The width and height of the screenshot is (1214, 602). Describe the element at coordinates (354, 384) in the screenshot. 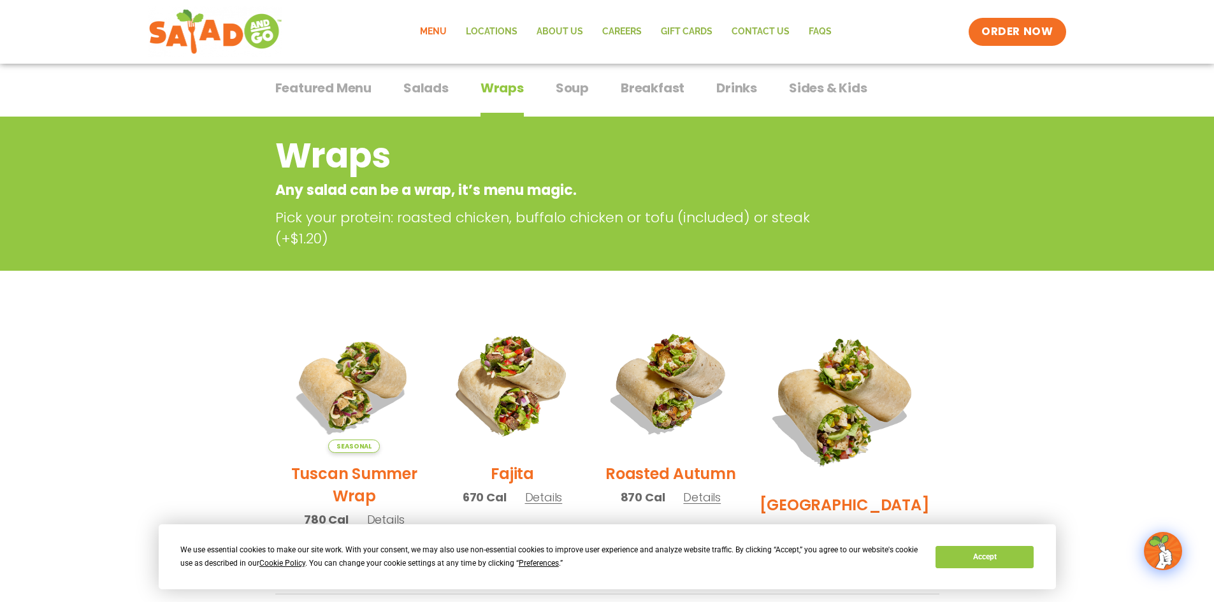

I see `img: Product photo for Tuscan Summer Wrap` at that location.